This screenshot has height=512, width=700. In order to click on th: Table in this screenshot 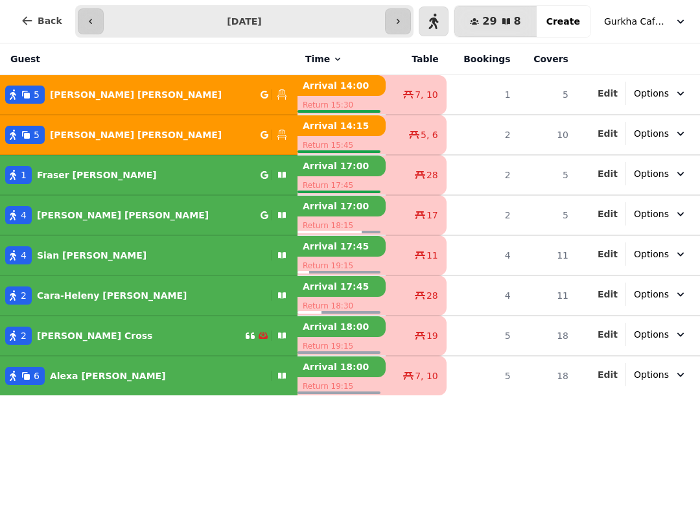, I will do `click(416, 59)`.